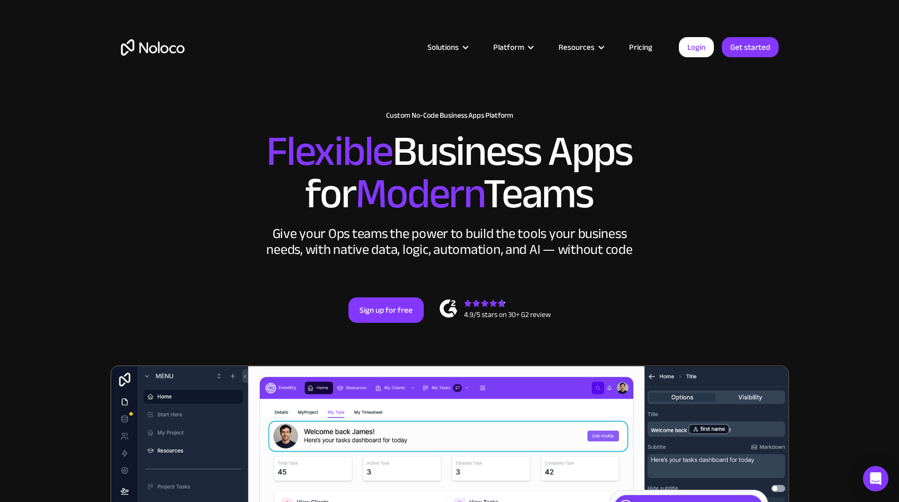 This screenshot has height=502, width=899. What do you see at coordinates (153, 47) in the screenshot?
I see `a: home` at bounding box center [153, 47].